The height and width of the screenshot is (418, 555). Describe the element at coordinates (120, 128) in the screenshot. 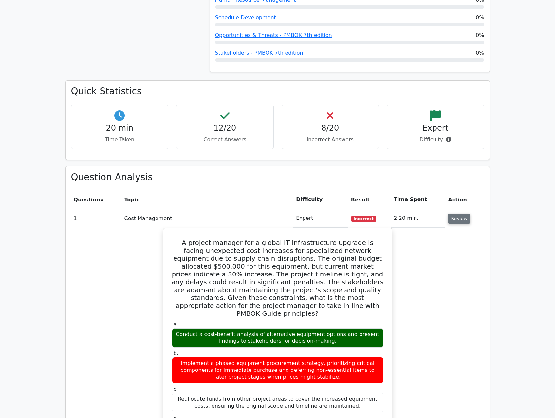

I see `h4: 20 min` at that location.